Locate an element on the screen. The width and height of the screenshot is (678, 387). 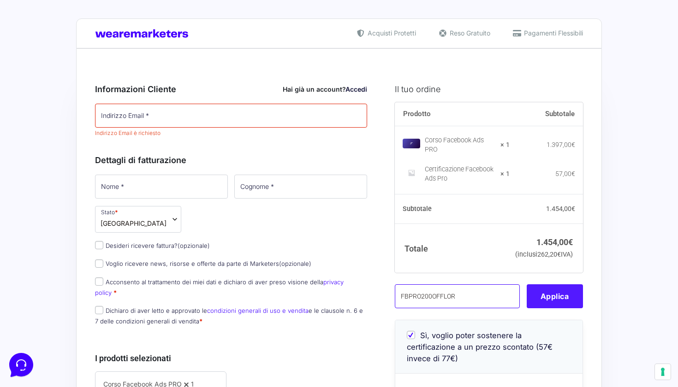
span: Reso Gratuito is located at coordinates (469, 33).